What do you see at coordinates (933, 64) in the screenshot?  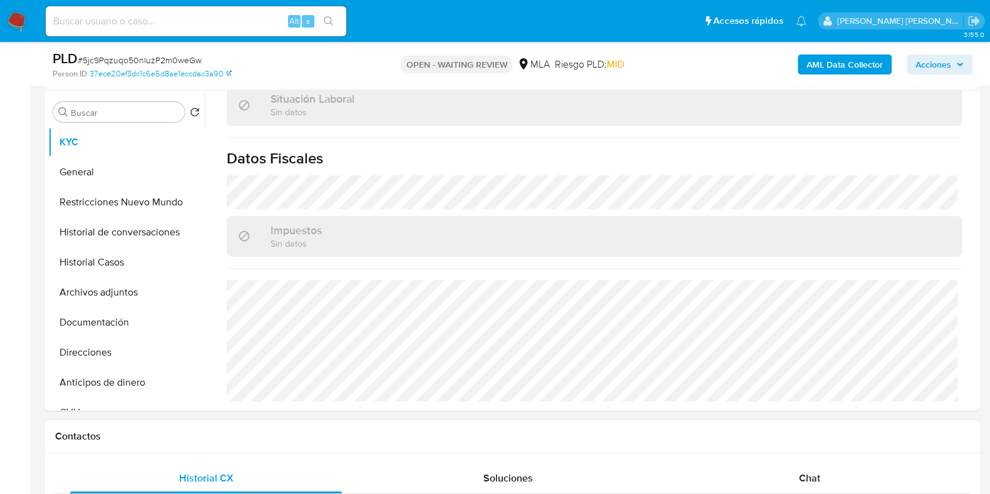 I see `span: Acciones` at bounding box center [933, 64].